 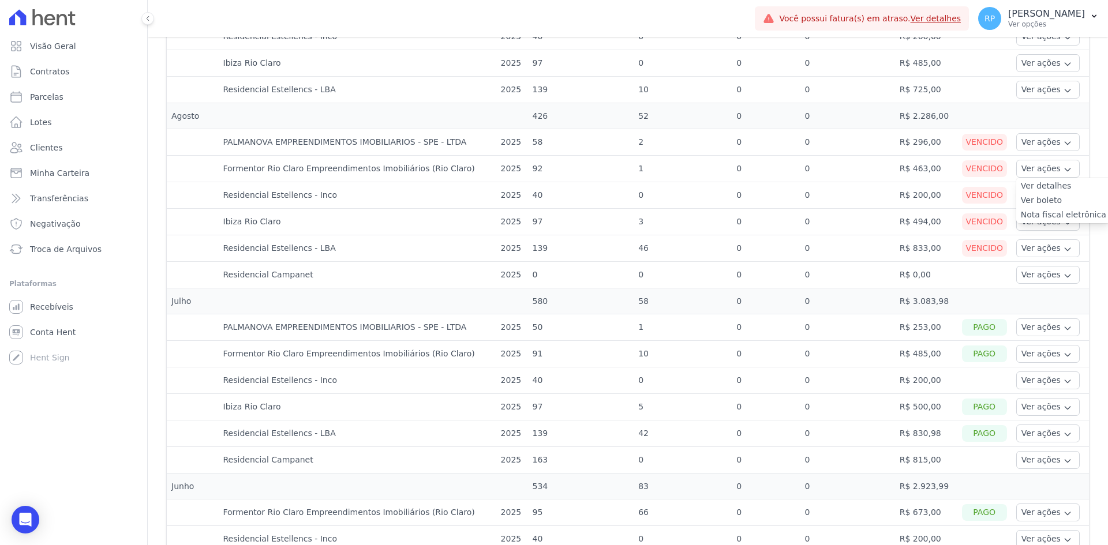 I want to click on td: 3, so click(x=683, y=222).